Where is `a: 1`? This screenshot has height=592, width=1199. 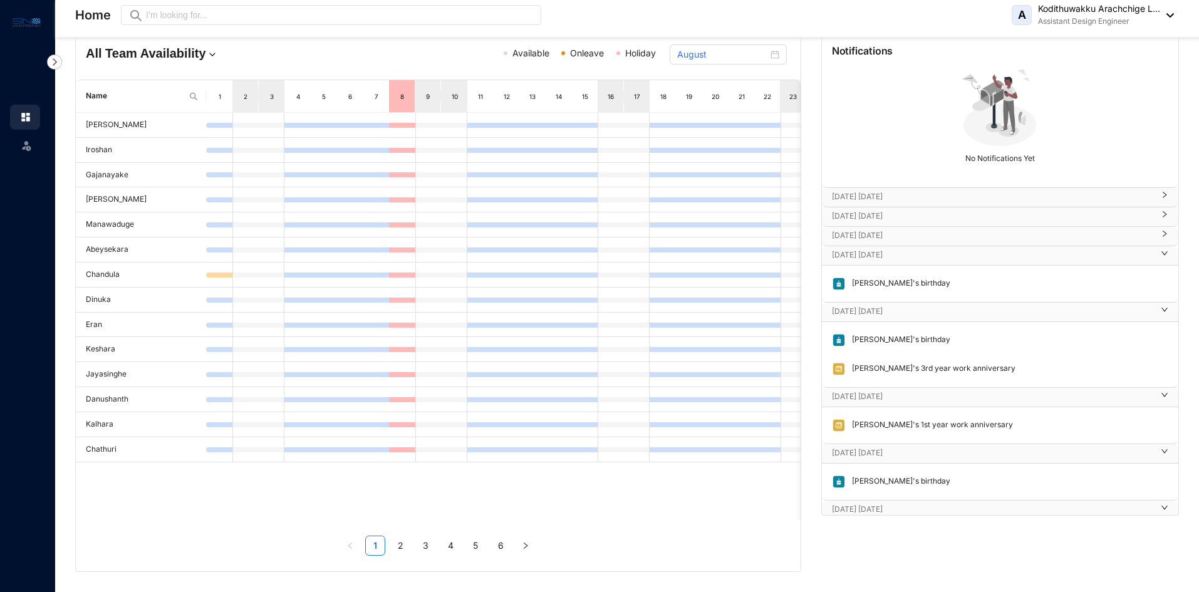
a: 1 is located at coordinates (375, 546).